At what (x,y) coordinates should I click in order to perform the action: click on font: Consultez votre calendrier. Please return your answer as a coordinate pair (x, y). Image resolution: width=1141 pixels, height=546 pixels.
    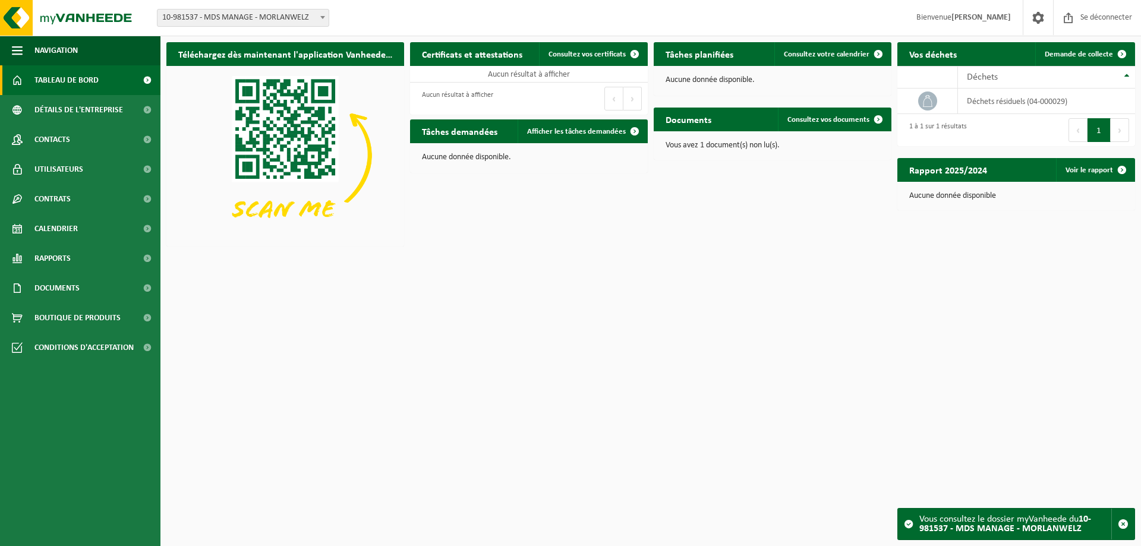
    Looking at the image, I should click on (827, 54).